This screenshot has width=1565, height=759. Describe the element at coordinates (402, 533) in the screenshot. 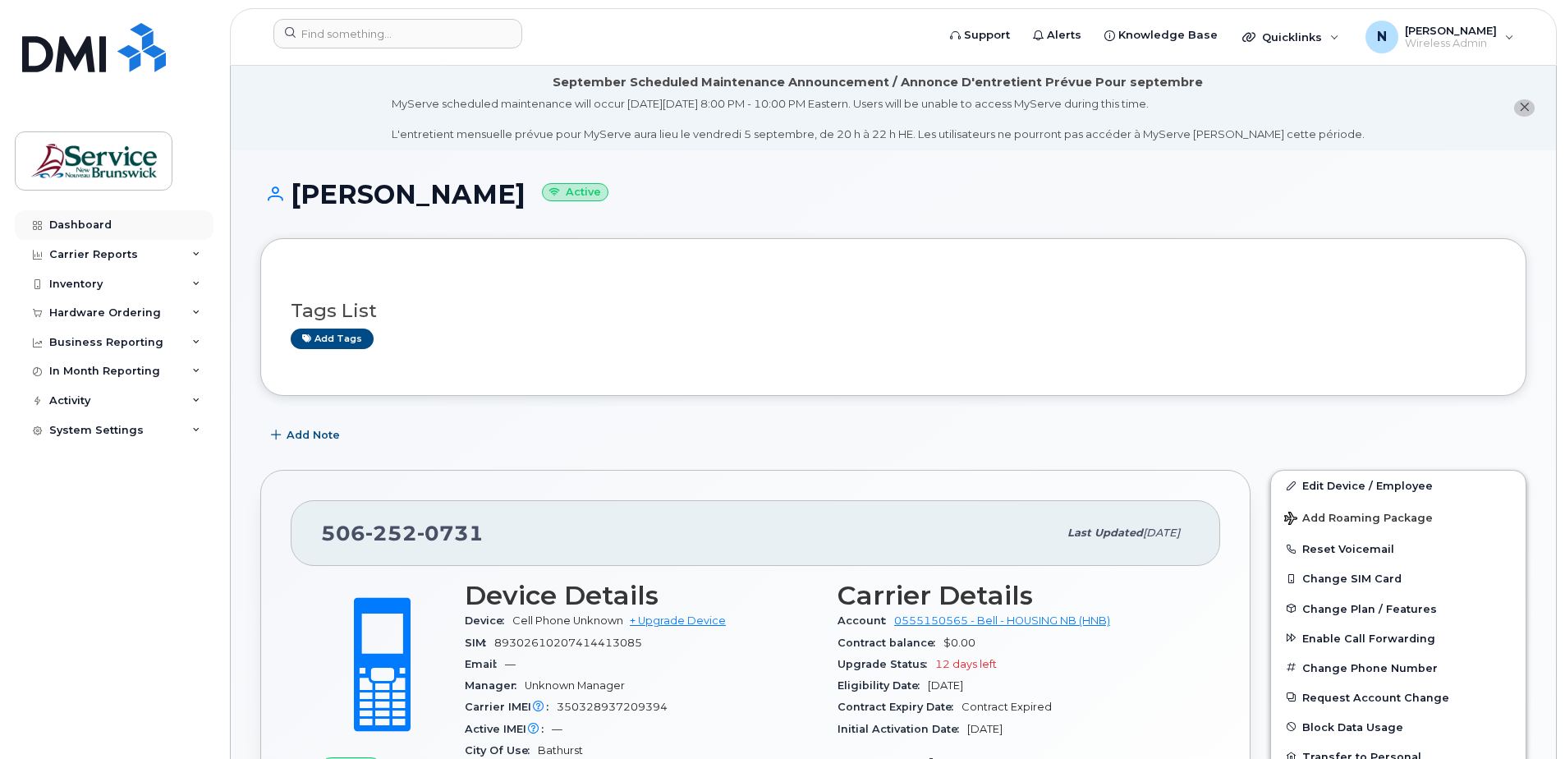

I see `span: 506` at that location.